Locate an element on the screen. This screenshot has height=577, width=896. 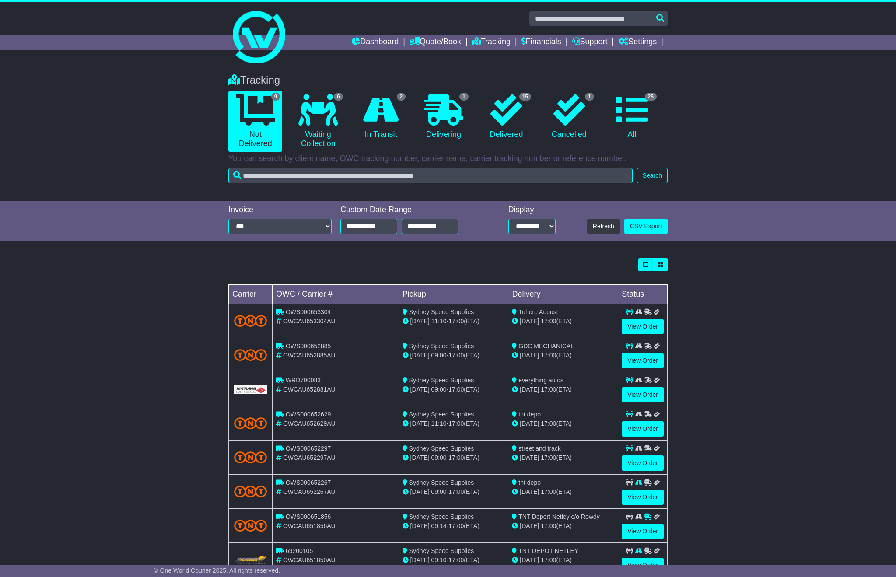
span: OWCAU652885AU is located at coordinates (309, 355).